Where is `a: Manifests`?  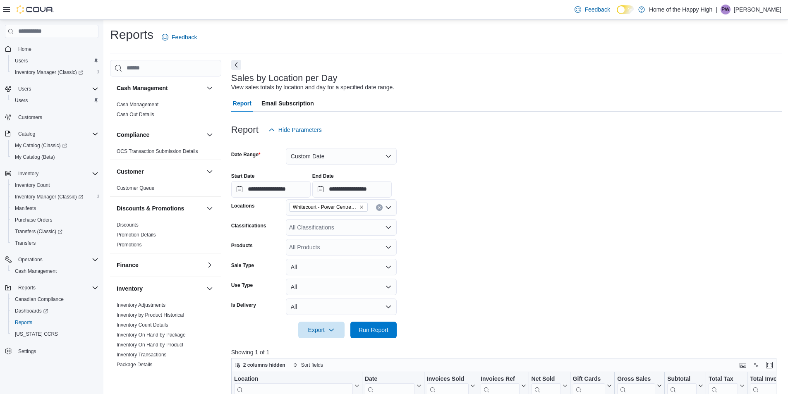 a: Manifests is located at coordinates (25, 209).